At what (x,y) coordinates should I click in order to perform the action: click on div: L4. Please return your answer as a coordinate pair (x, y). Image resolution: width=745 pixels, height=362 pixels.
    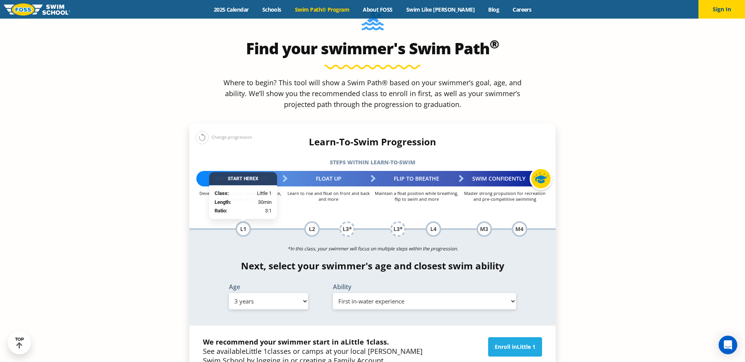
    Looking at the image, I should click on (433, 229).